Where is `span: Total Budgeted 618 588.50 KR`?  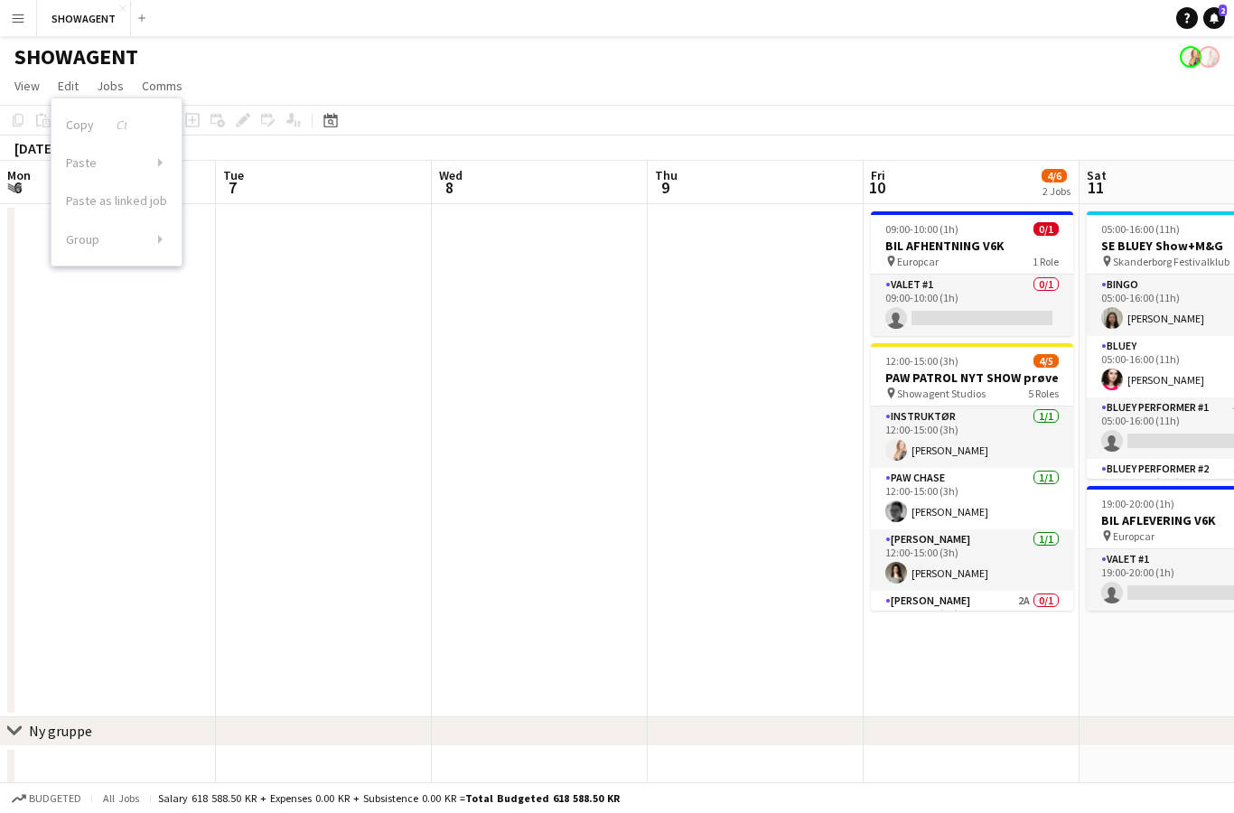 span: Total Budgeted 618 588.50 KR is located at coordinates (542, 798).